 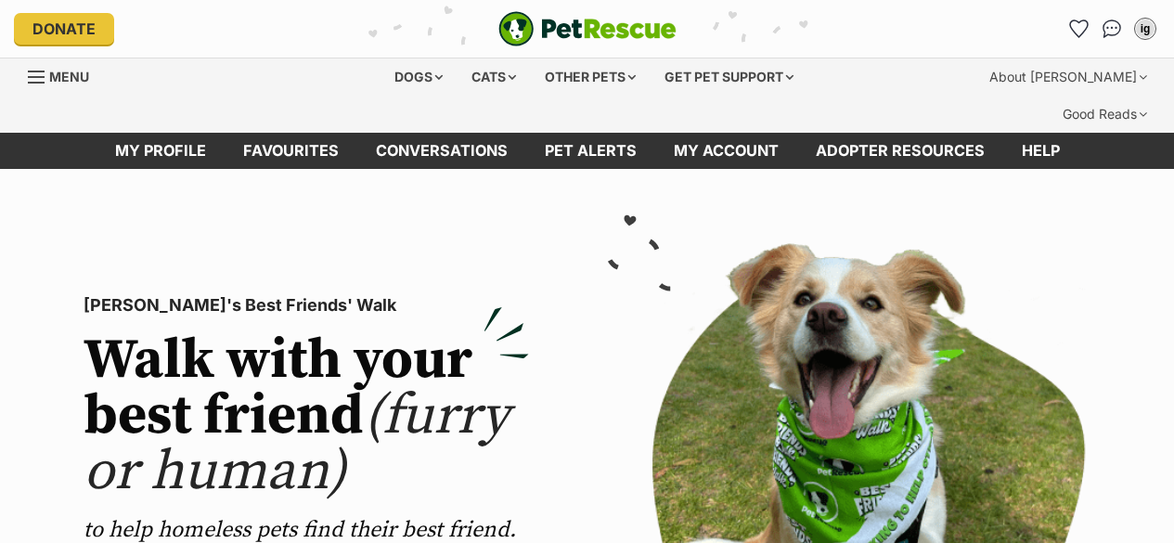 I want to click on div: ig, so click(x=1145, y=29).